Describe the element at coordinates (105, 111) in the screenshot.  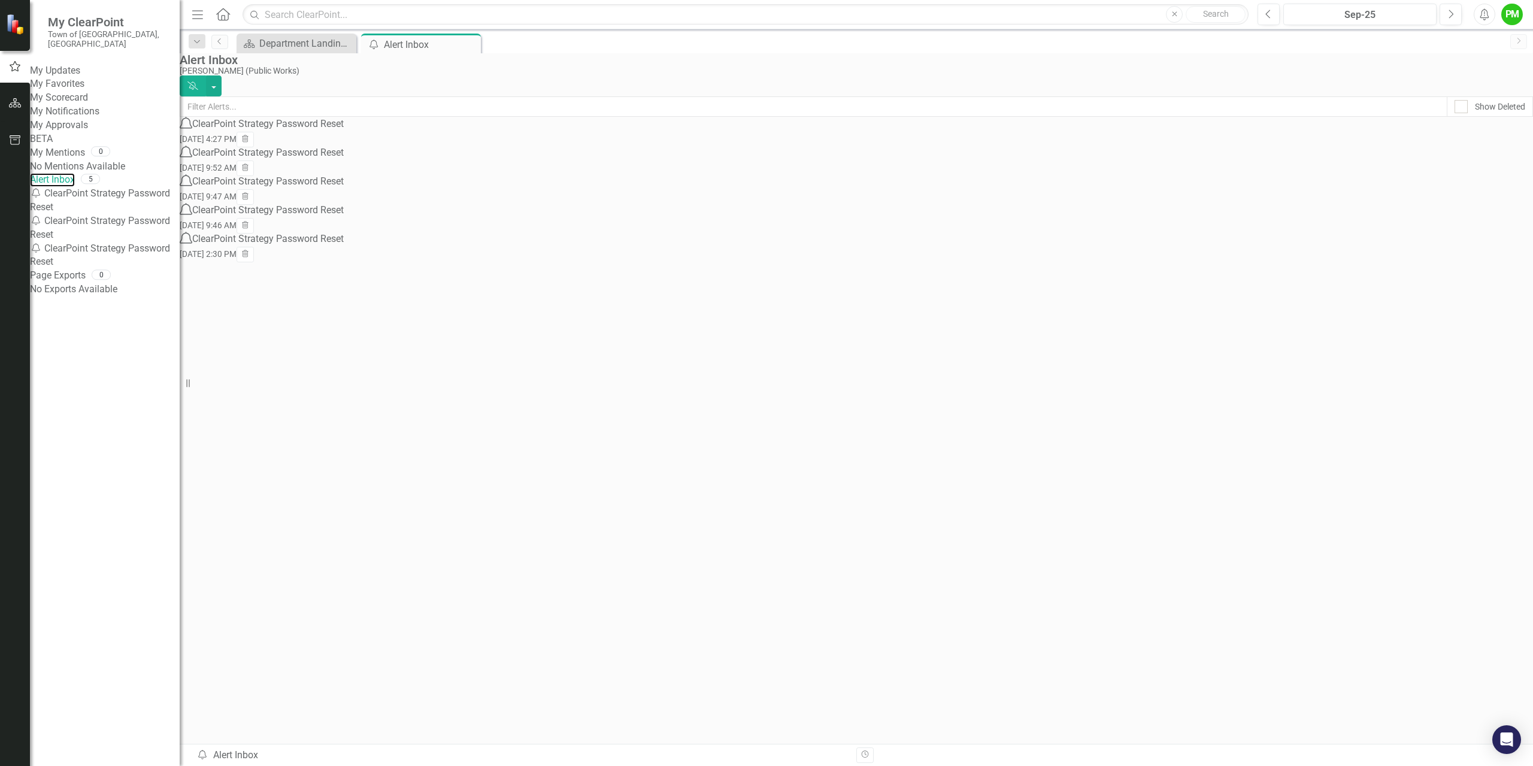
I see `a: My Notifications` at that location.